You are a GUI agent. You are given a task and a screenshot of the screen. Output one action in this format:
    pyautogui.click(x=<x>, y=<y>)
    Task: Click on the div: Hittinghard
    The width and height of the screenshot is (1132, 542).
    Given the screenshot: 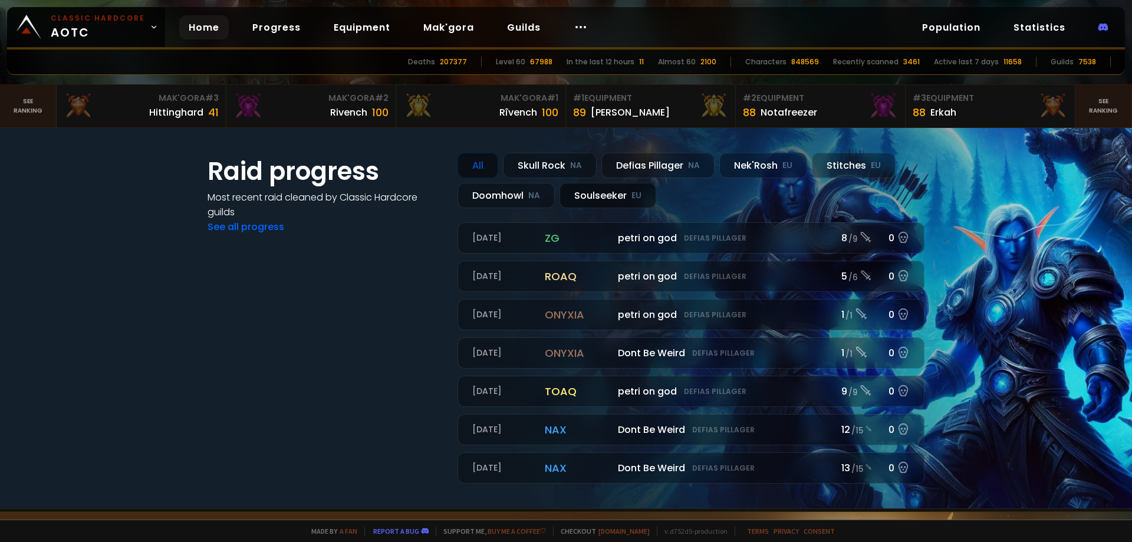 What is the action you would take?
    pyautogui.click(x=176, y=112)
    